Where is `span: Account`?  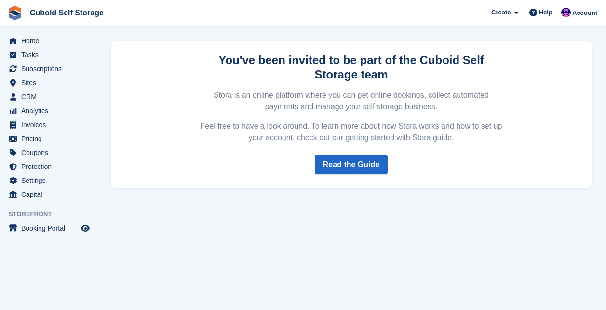
span: Account is located at coordinates (585, 13).